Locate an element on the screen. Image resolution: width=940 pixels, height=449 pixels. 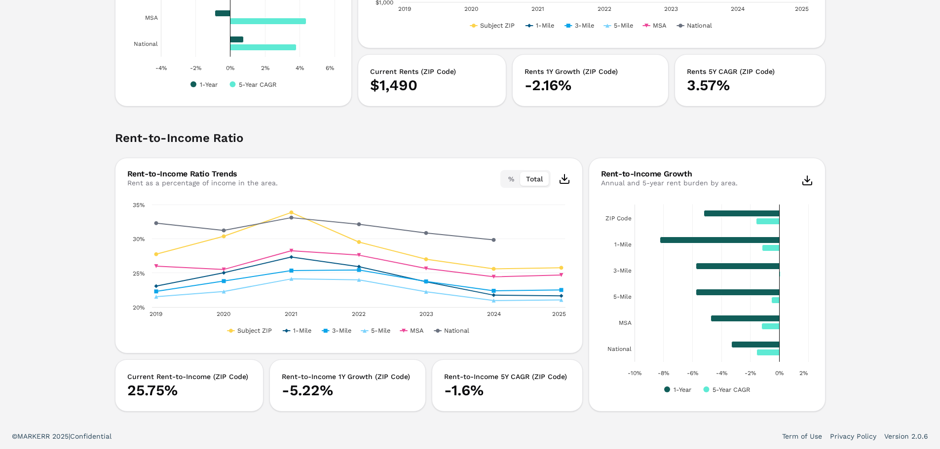
text: ZIP Code is located at coordinates (618, 219).